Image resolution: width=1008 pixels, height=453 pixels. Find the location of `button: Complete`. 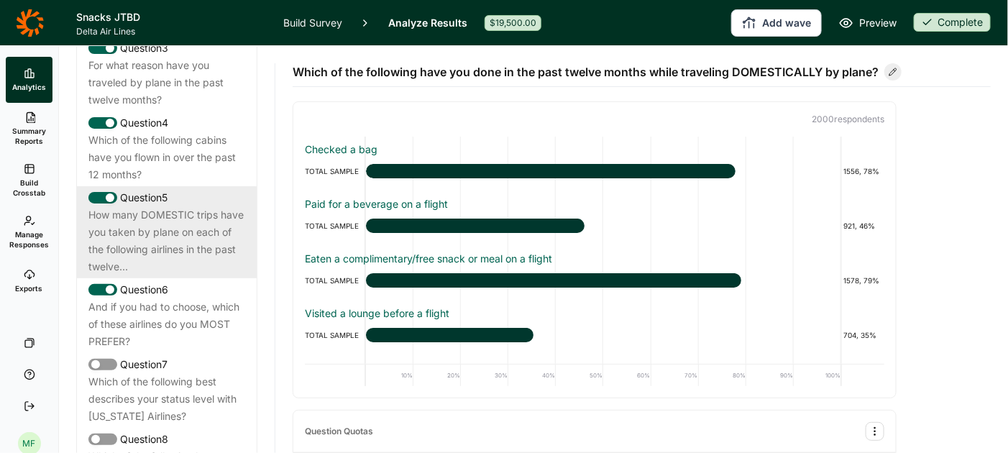

button: Complete is located at coordinates (952, 23).